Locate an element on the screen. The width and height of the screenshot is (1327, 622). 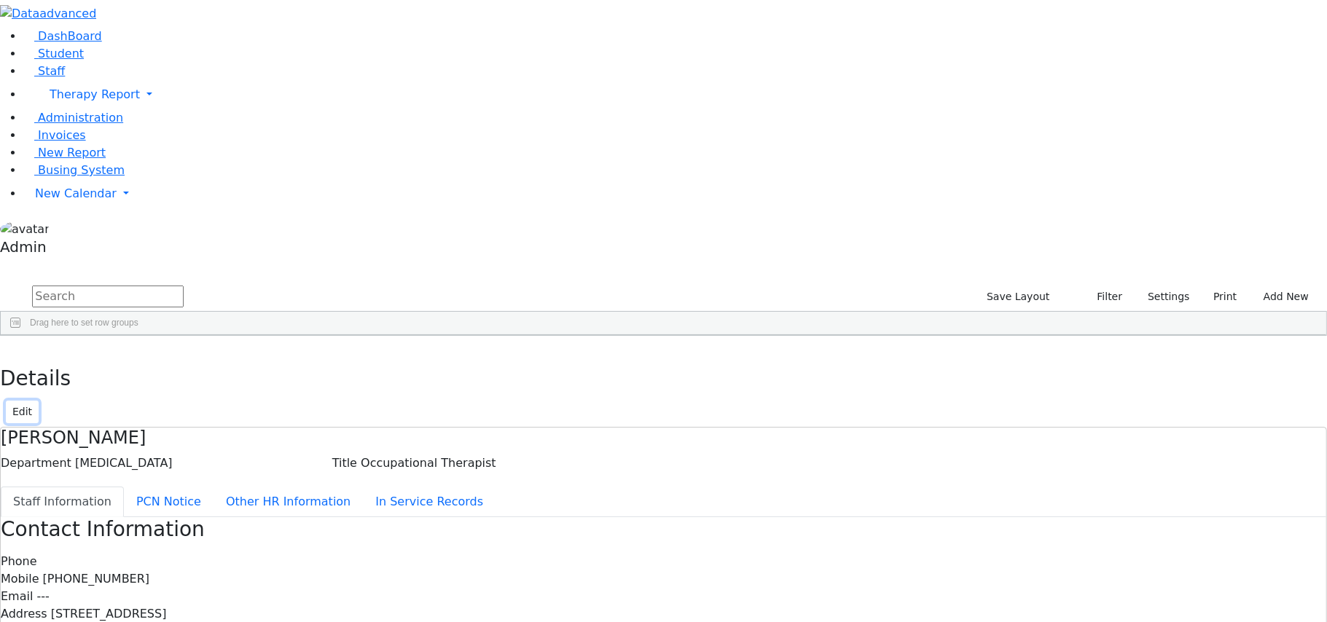
label: Mobile is located at coordinates (20, 579).